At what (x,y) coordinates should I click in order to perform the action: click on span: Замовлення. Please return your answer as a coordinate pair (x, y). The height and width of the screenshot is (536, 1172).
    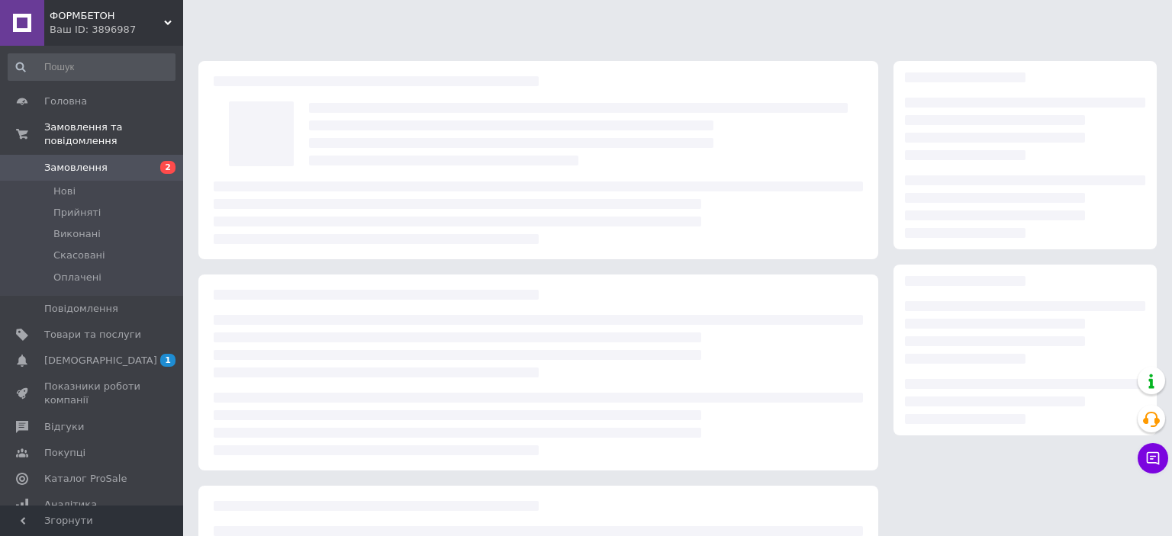
    Looking at the image, I should click on (76, 168).